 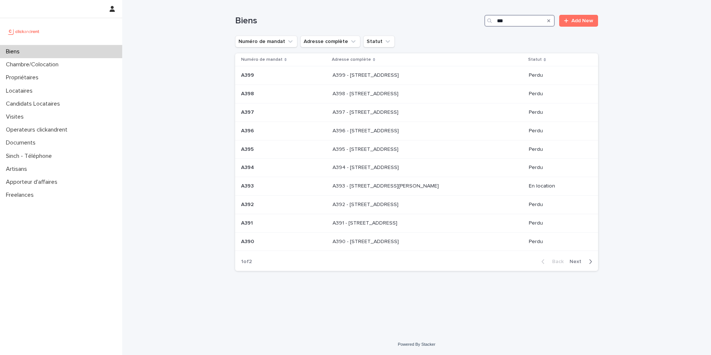 I want to click on p: En location, so click(x=557, y=186).